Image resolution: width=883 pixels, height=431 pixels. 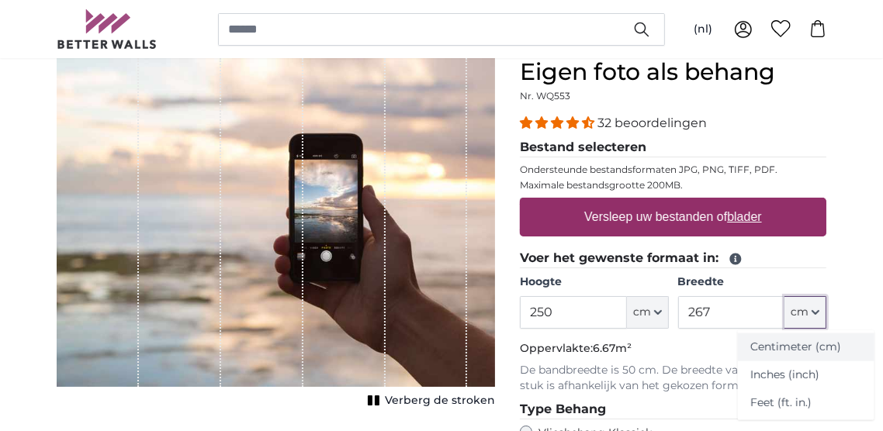 I want to click on h1: Eigen foto als behang, so click(x=673, y=72).